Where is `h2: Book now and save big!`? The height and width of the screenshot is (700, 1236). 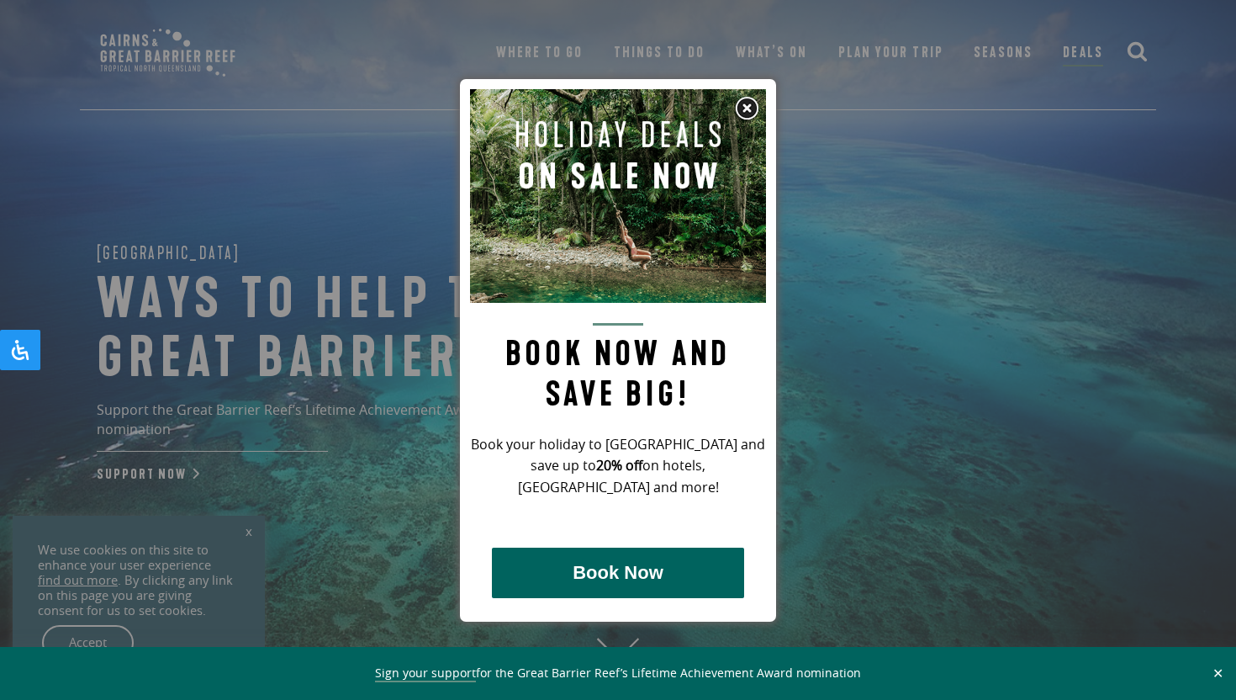 h2: Book now and save big! is located at coordinates (618, 368).